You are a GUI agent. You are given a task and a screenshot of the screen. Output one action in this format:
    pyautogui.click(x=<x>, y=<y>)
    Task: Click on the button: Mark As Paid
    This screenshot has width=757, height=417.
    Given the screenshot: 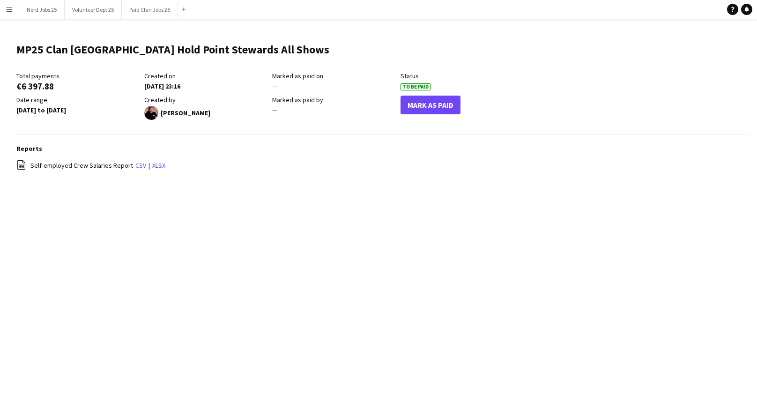 What is the action you would take?
    pyautogui.click(x=430, y=105)
    